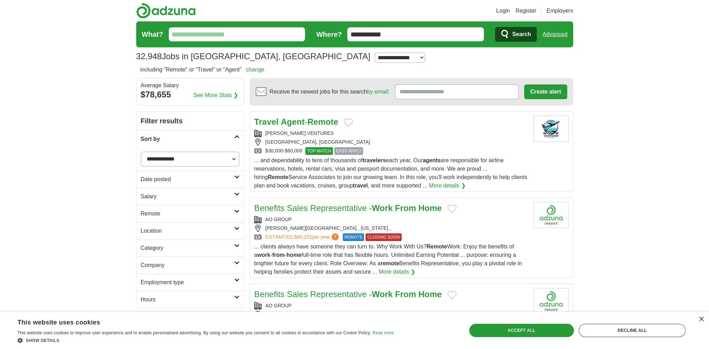  What do you see at coordinates (391, 151) in the screenshot?
I see `div: $30,000-$60,000` at bounding box center [391, 151].